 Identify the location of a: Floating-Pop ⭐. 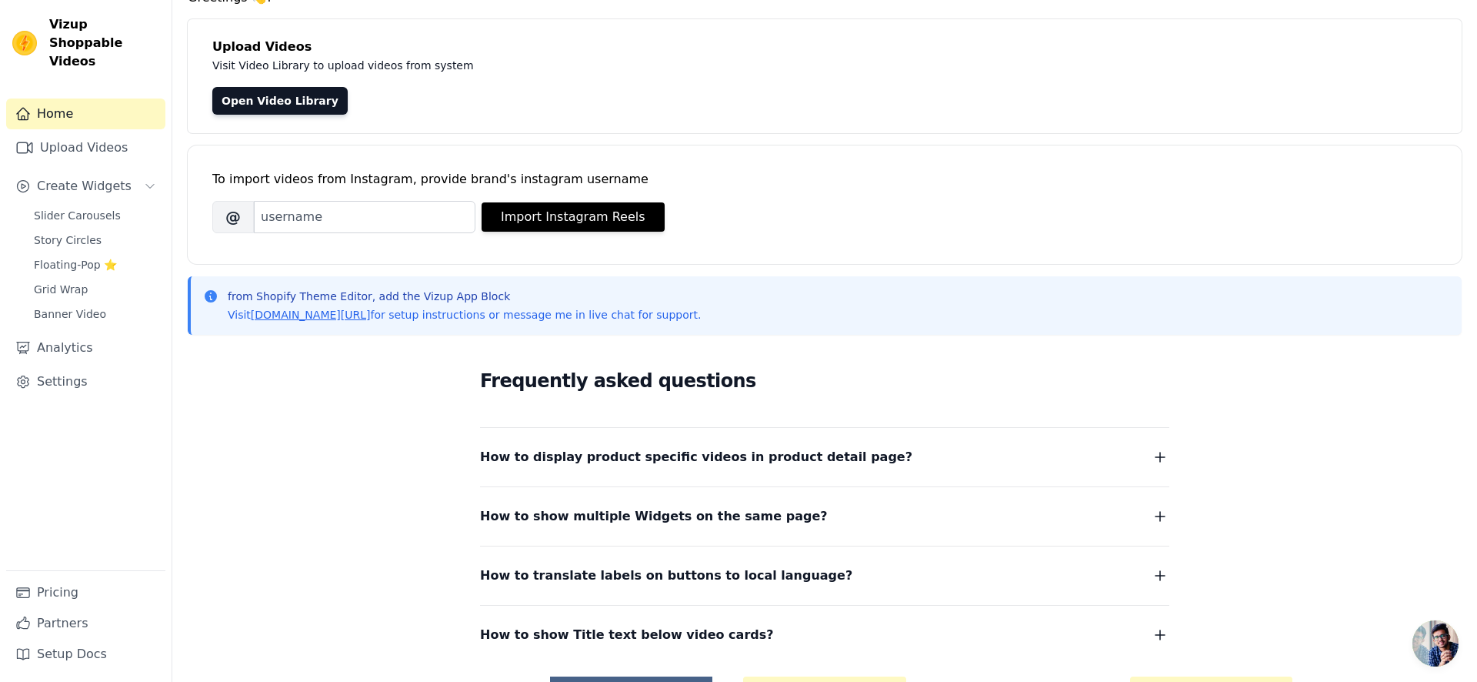
(95, 265).